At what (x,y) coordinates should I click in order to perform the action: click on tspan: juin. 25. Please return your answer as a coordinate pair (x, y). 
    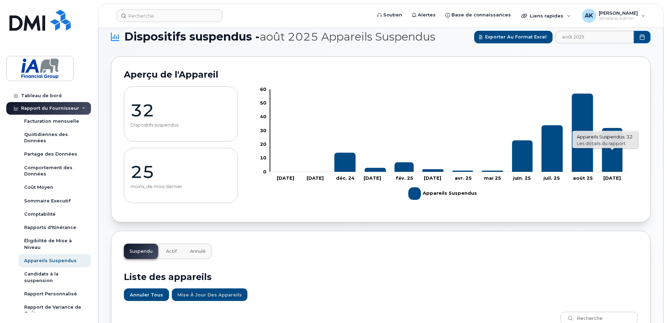
    Looking at the image, I should click on (522, 178).